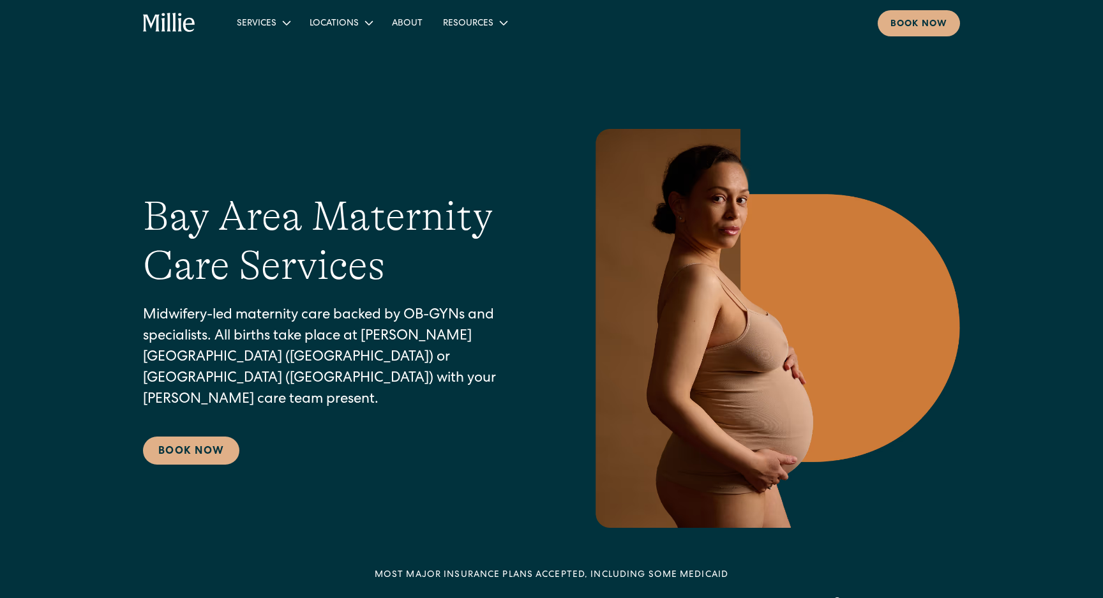 The height and width of the screenshot is (598, 1103). I want to click on a: home, so click(169, 23).